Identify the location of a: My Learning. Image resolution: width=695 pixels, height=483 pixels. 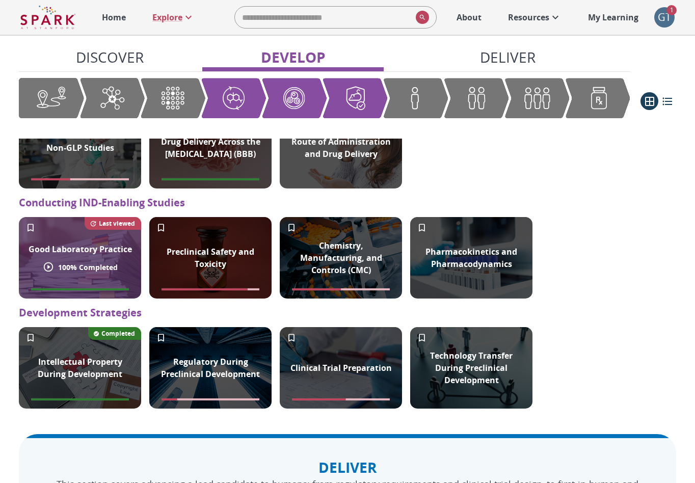
(613, 17).